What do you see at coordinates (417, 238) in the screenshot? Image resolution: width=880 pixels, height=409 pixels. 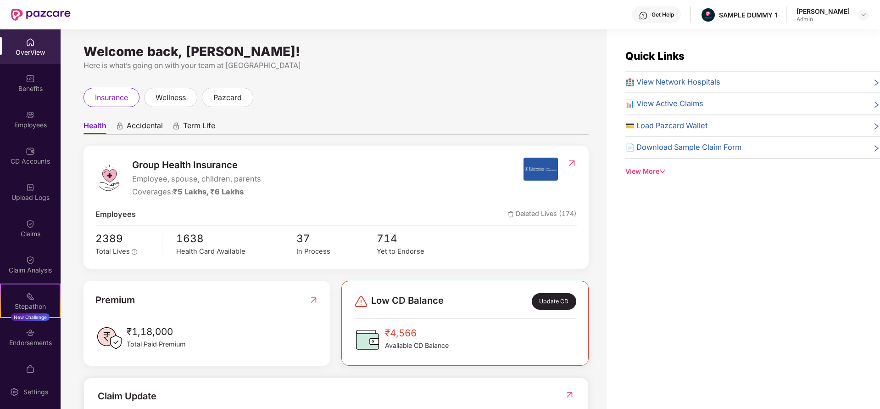 I see `span: 714` at bounding box center [417, 238].